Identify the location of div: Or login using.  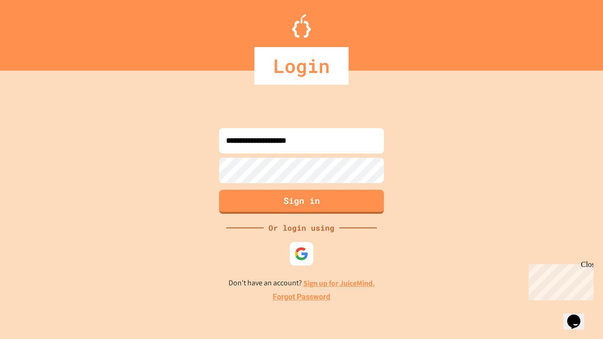
(301, 228).